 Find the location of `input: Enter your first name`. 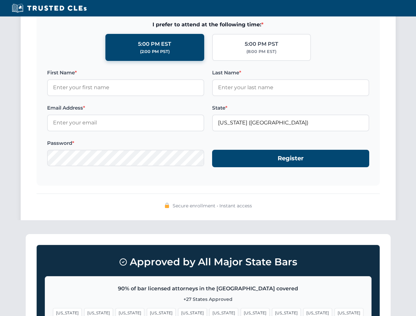

input: Enter your first name is located at coordinates (125, 88).